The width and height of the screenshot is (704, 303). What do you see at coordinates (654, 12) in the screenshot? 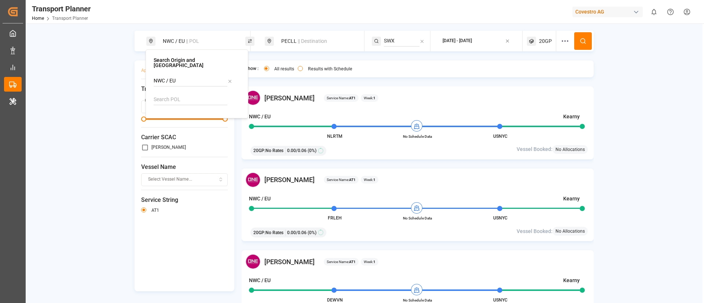
I see `button: show 0 new notifications` at bounding box center [654, 12].